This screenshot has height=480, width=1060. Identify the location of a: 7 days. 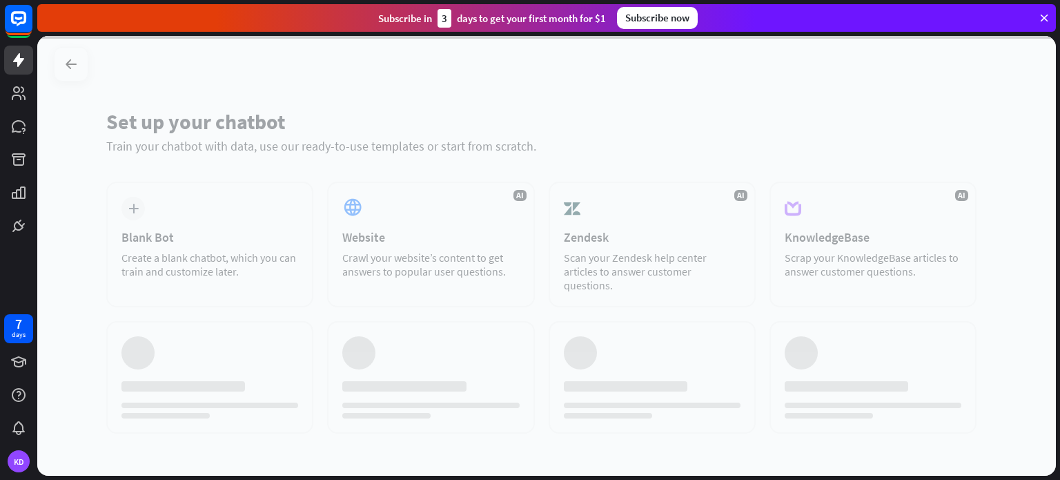
(19, 328).